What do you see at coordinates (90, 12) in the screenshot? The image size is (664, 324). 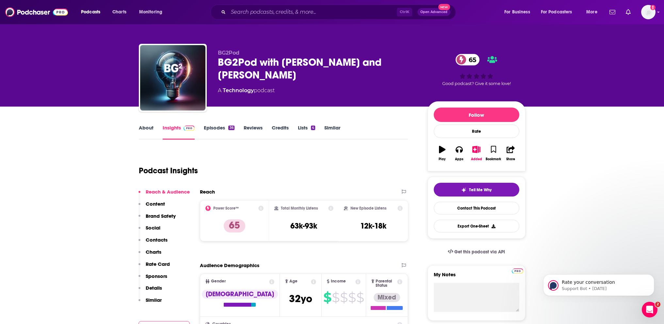 I see `span: Podcasts` at bounding box center [90, 12].